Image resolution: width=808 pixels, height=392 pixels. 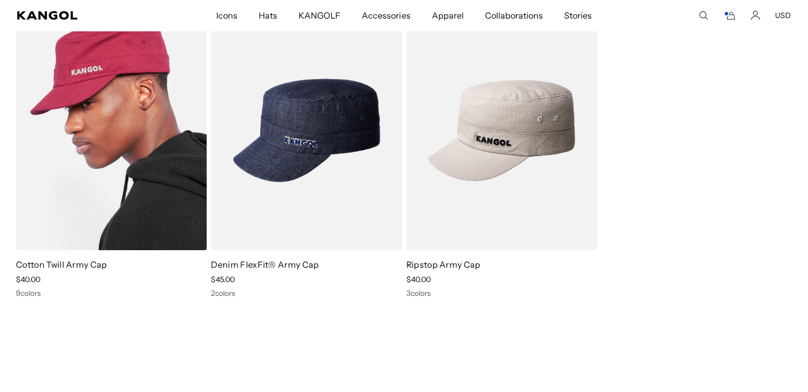 What do you see at coordinates (306, 293) in the screenshot?
I see `div: 2 colors` at bounding box center [306, 293].